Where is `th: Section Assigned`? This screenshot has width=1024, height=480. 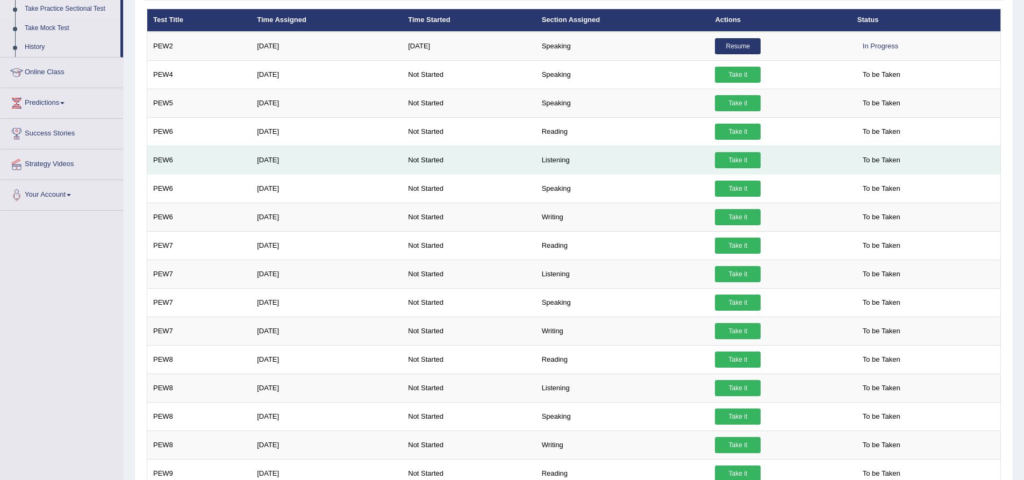 th: Section Assigned is located at coordinates (622, 20).